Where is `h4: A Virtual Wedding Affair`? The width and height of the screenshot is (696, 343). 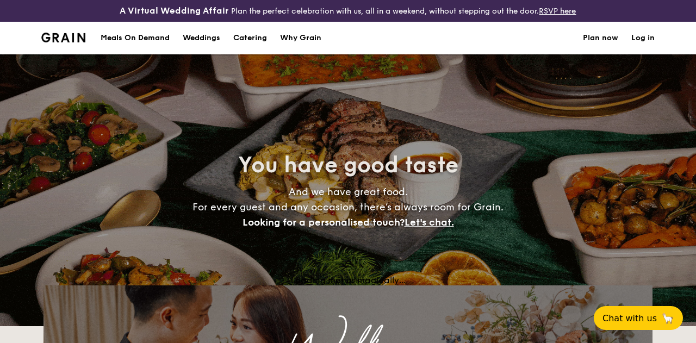
h4: A Virtual Wedding Affair is located at coordinates (174, 11).